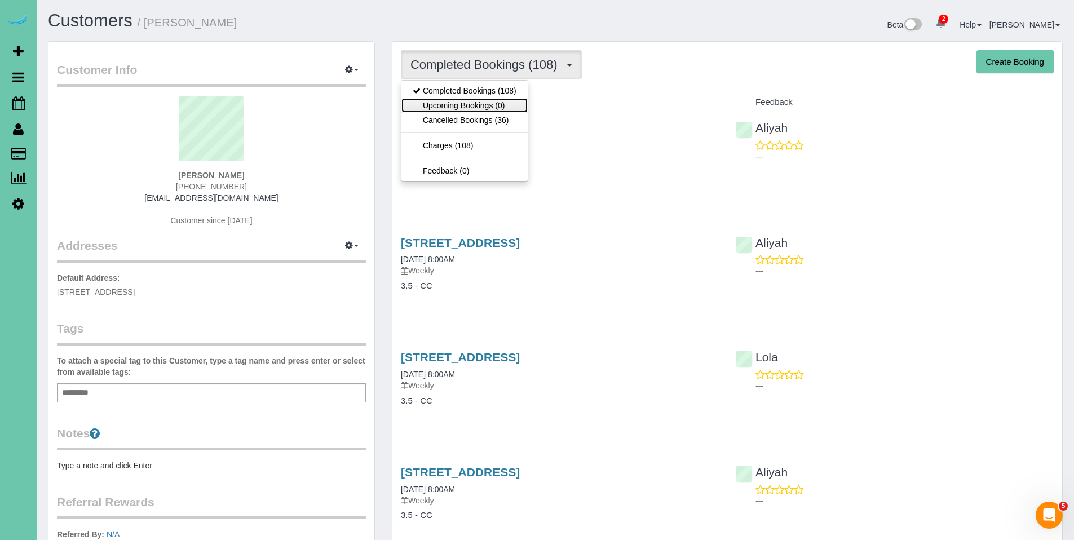  What do you see at coordinates (81, 535) in the screenshot?
I see `label: Referred By:` at bounding box center [81, 535].